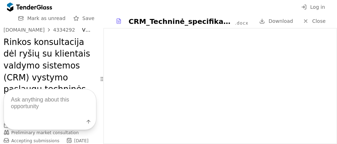 The height and width of the screenshot is (144, 337). Describe the element at coordinates (318, 7) in the screenshot. I see `span: Log in` at that location.